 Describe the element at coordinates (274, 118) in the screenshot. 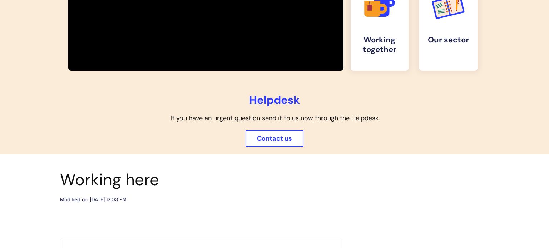

I see `p: If you have an urgent question send it to us now through the Helpdesk` at that location.